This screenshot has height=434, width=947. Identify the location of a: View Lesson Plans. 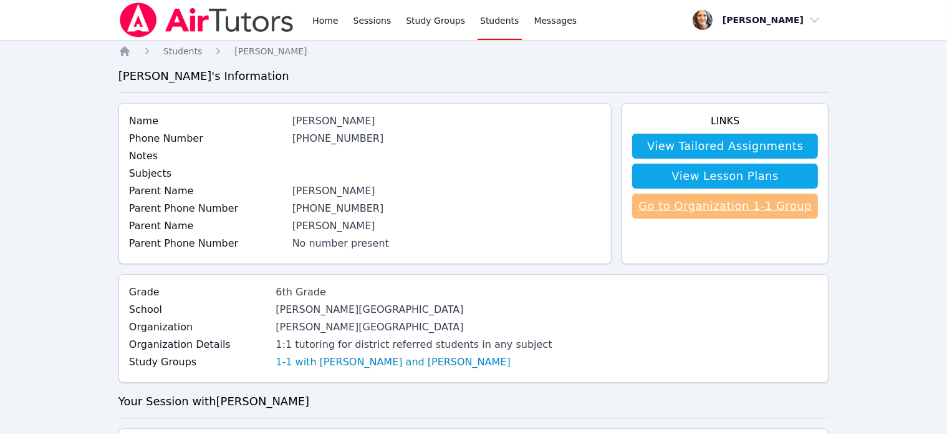
(725, 176).